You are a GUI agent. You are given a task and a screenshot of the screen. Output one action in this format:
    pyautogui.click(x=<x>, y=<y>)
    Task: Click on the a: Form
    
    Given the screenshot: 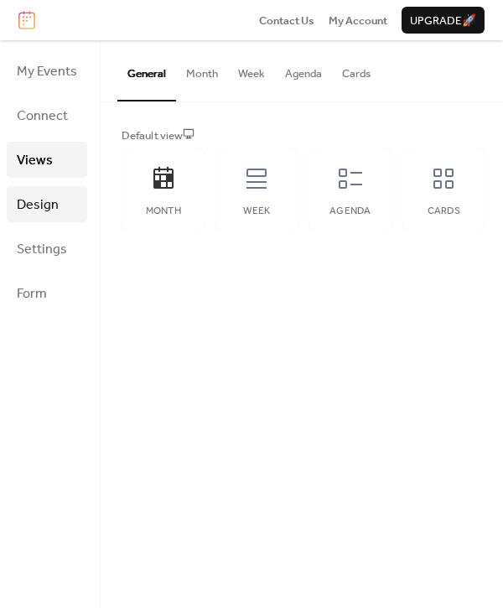 What is the action you would take?
    pyautogui.click(x=47, y=293)
    